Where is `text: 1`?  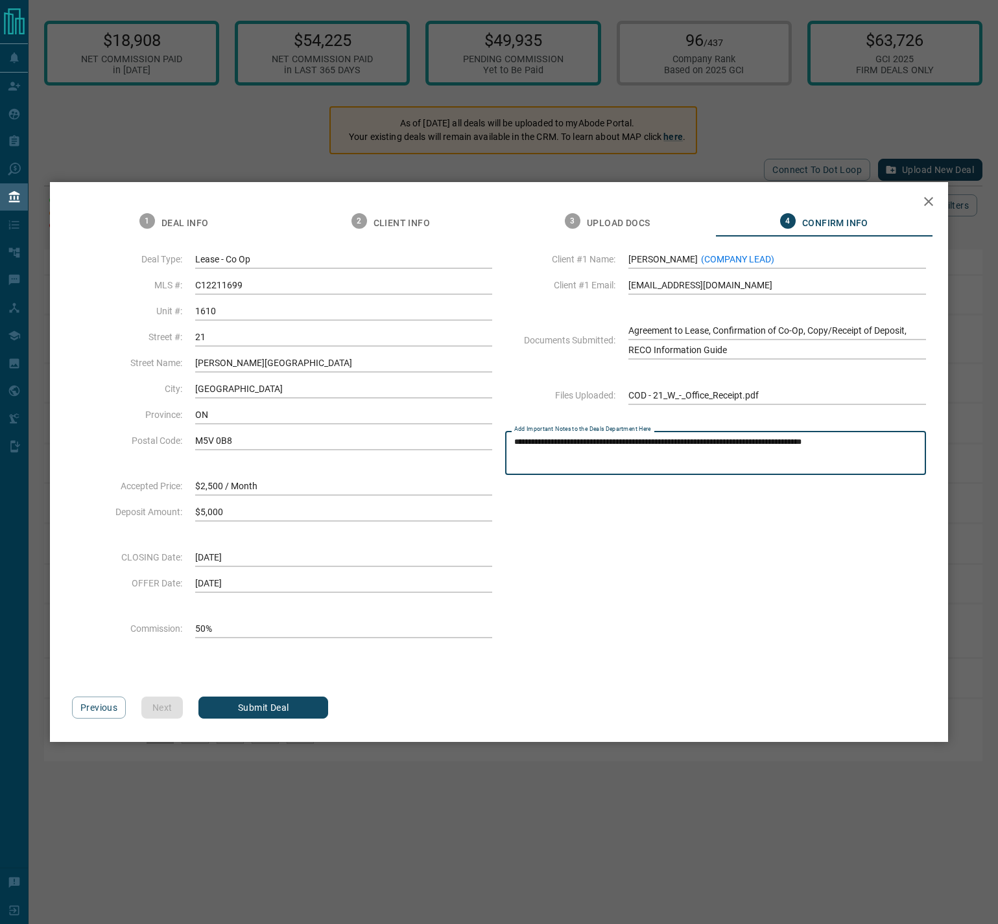
text: 1 is located at coordinates (147, 221).